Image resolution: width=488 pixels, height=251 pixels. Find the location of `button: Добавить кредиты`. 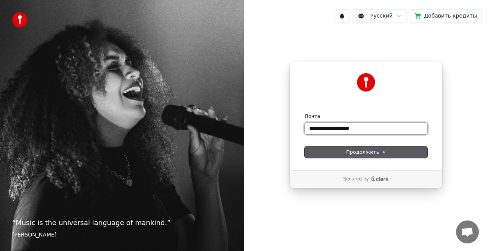

button: Добавить кредиты is located at coordinates (446, 16).